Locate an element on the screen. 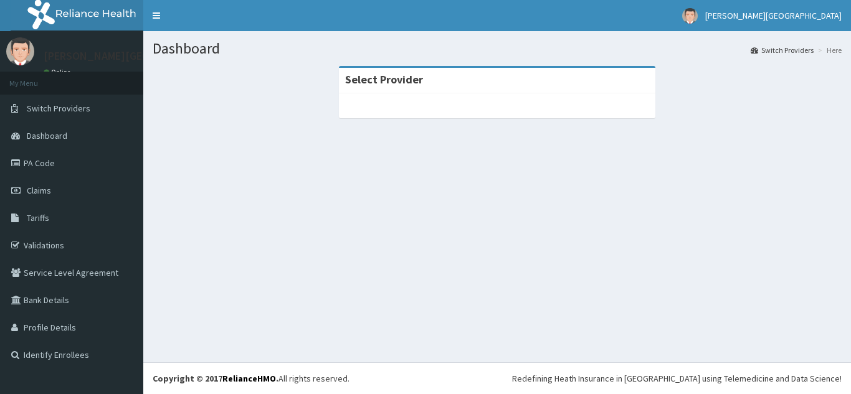 This screenshot has height=394, width=851. span: Switch Providers is located at coordinates (59, 108).